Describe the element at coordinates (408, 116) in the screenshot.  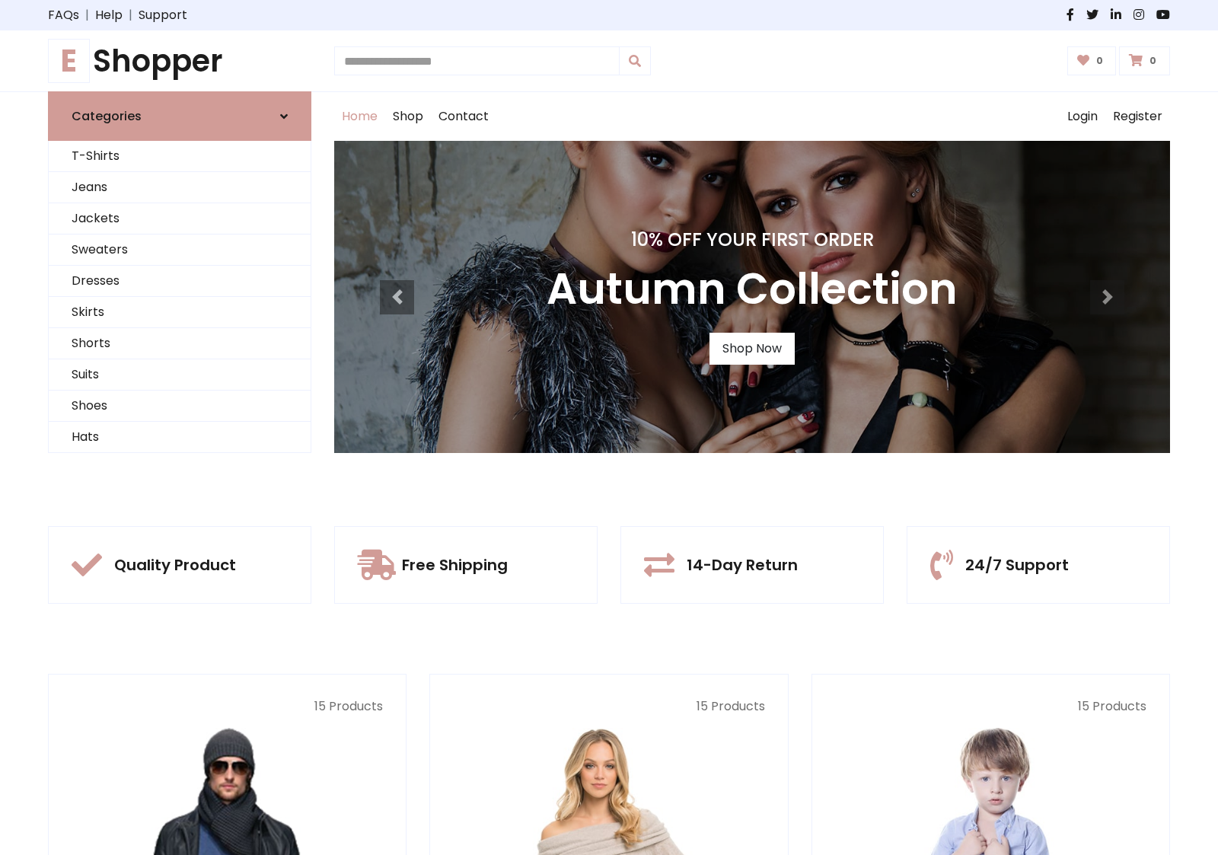
I see `a: Shop` at that location.